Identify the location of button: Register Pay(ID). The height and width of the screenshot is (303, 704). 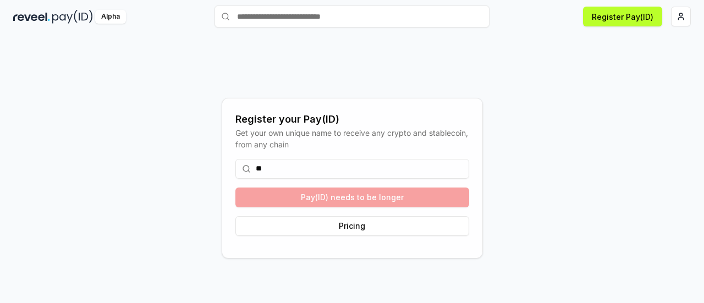
(622, 16).